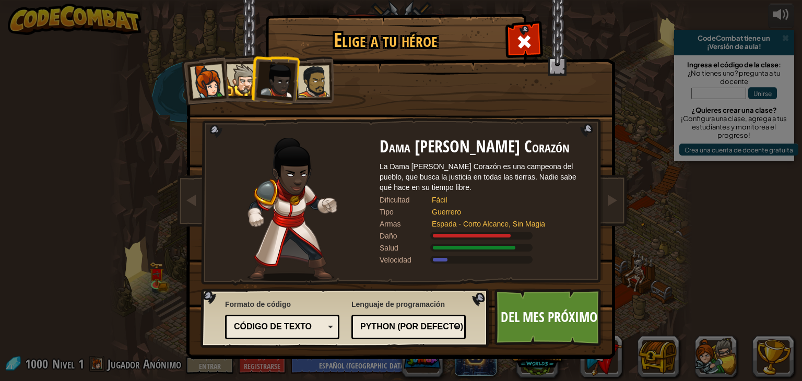 The width and height of the screenshot is (802, 381). I want to click on font: Código de texto, so click(272, 326).